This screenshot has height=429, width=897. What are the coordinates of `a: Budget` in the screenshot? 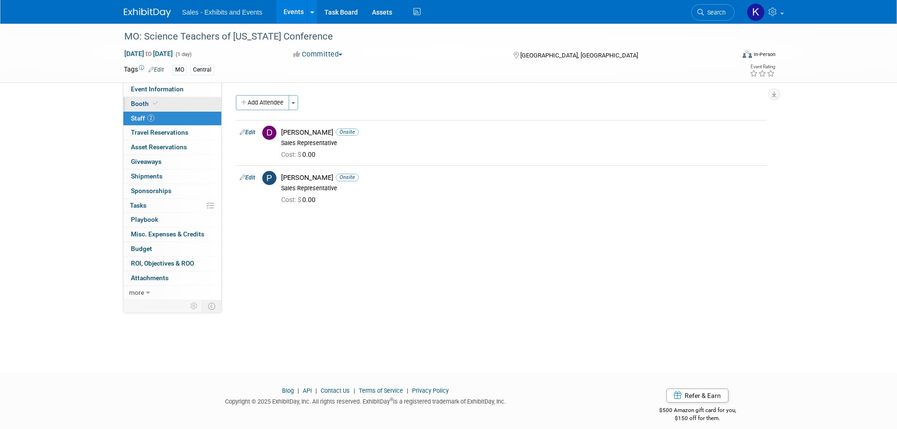 It's located at (172, 249).